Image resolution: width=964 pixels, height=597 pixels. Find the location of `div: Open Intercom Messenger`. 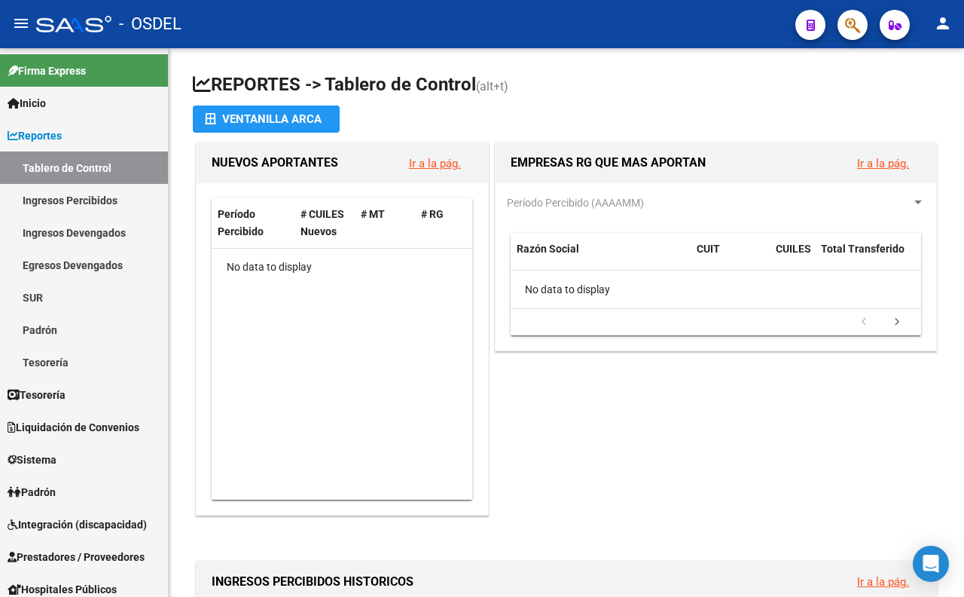

div: Open Intercom Messenger is located at coordinates (931, 564).